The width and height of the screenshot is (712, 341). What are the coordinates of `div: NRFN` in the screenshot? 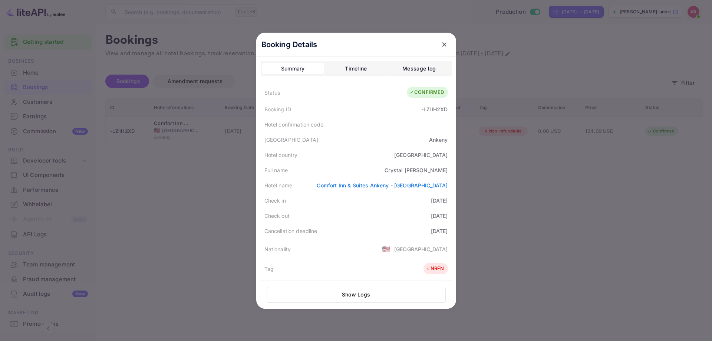 It's located at (435, 269).